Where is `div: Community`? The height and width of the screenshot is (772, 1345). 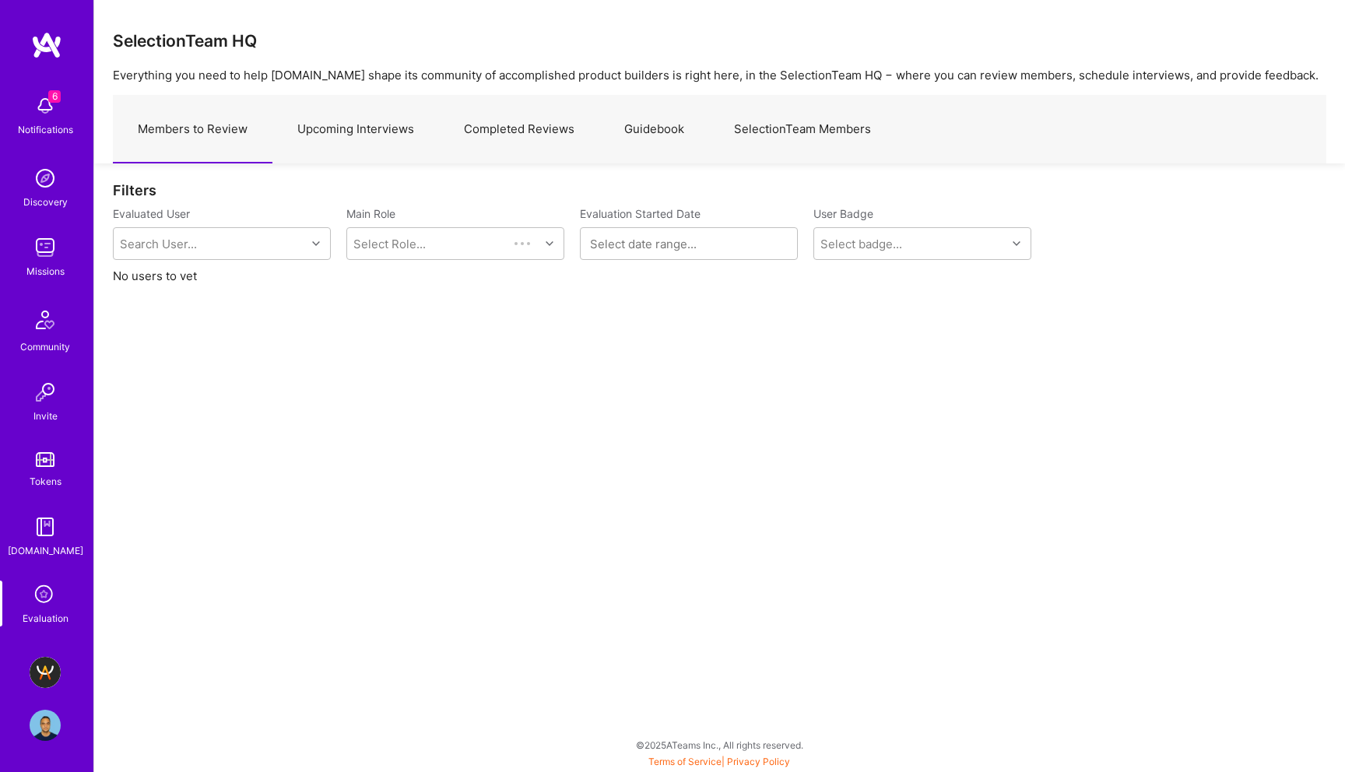 div: Community is located at coordinates (45, 346).